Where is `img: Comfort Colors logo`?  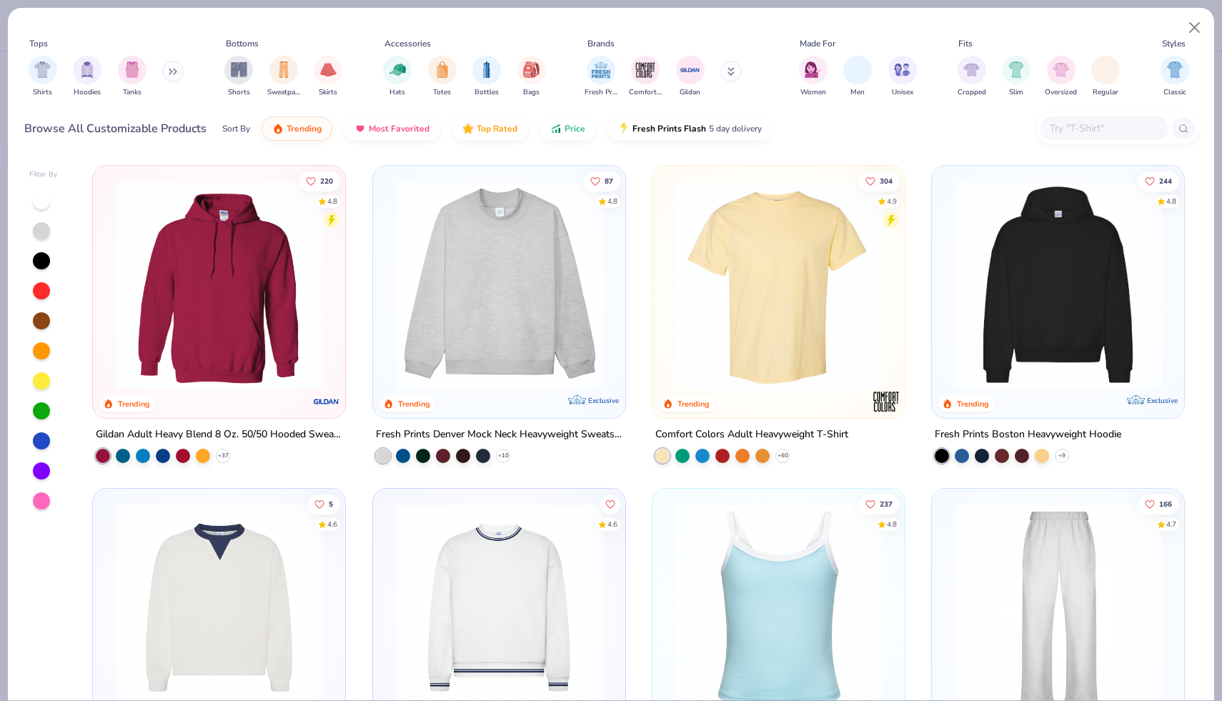 img: Comfort Colors logo is located at coordinates (886, 402).